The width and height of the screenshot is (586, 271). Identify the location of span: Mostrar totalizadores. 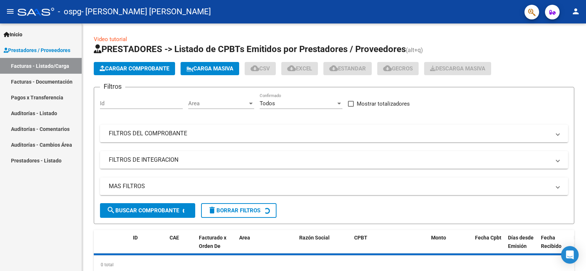
(383, 104).